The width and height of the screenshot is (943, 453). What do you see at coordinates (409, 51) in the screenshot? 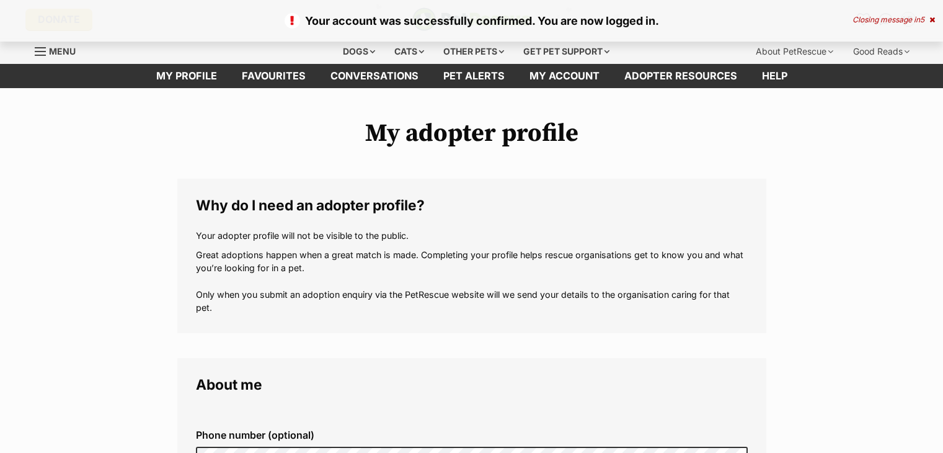
I see `div: Cats` at bounding box center [409, 51].